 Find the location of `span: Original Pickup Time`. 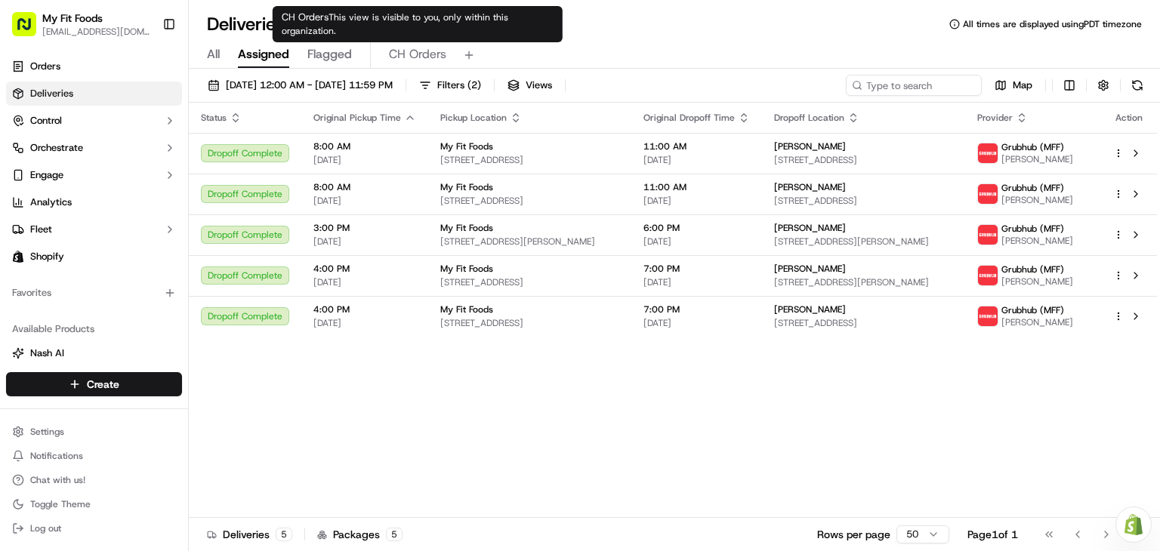

span: Original Pickup Time is located at coordinates (357, 118).